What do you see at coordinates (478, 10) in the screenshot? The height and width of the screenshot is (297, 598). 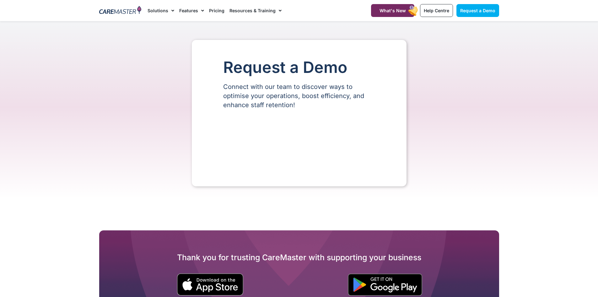 I see `span: Request a Demo` at bounding box center [478, 10].